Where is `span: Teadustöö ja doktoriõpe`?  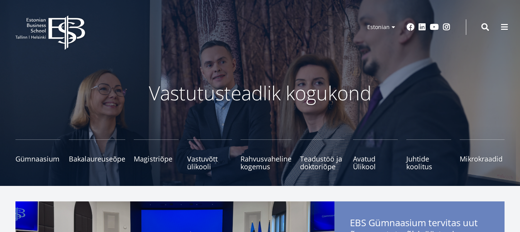 span: Teadustöö ja doktoriõpe is located at coordinates (323, 162).